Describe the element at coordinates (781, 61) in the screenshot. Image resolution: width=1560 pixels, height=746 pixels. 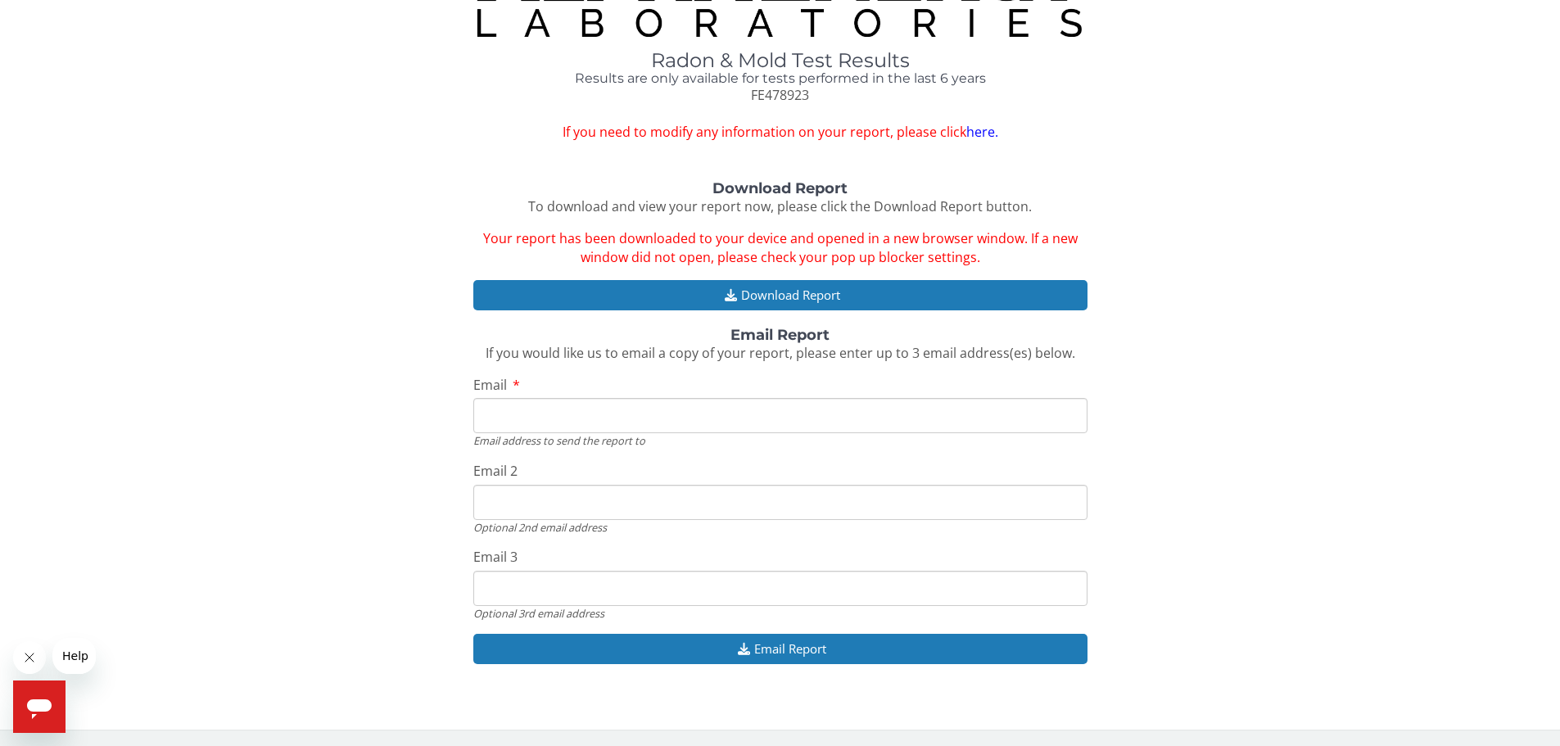
I see `h1: Radon & Mold Test Results` at that location.